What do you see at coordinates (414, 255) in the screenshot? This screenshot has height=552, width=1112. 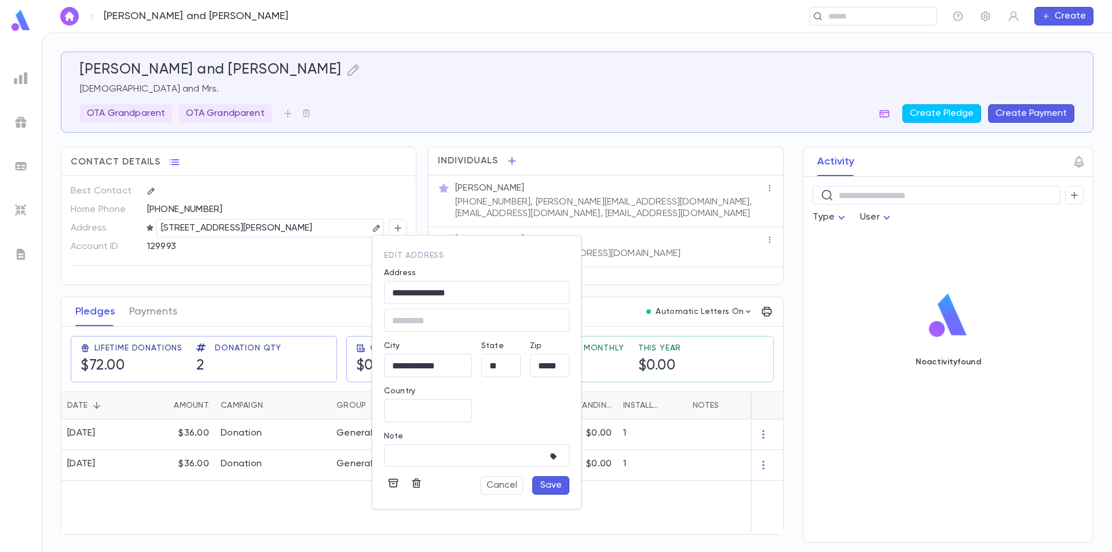 I see `span: edit address` at bounding box center [414, 255].